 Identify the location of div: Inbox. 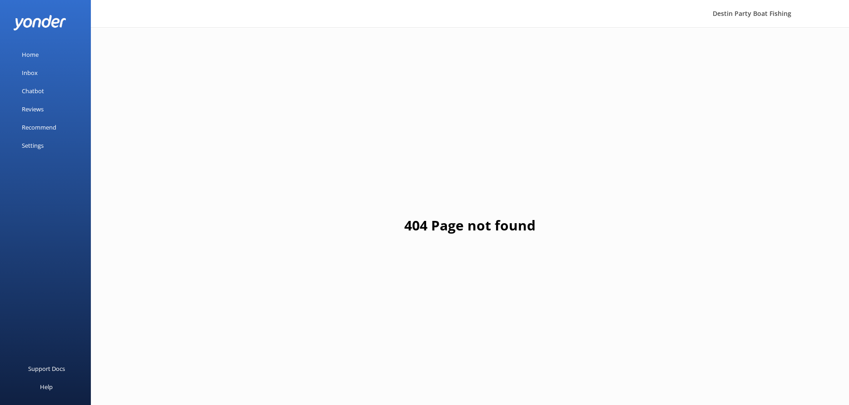
(30, 73).